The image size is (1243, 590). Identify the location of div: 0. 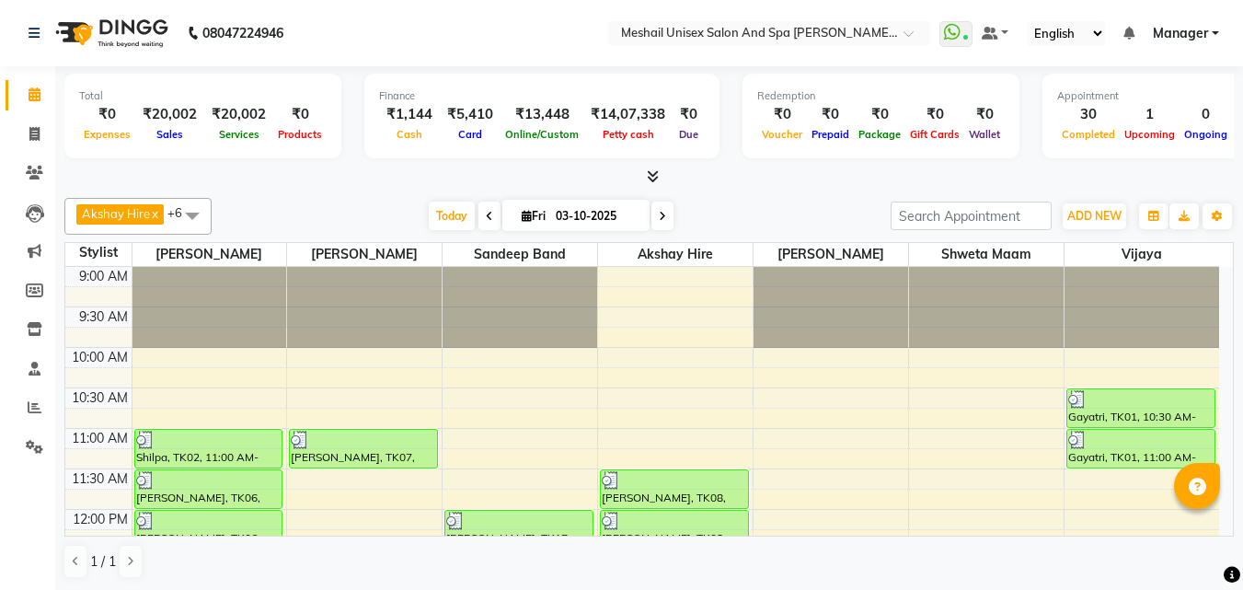
(1206, 114).